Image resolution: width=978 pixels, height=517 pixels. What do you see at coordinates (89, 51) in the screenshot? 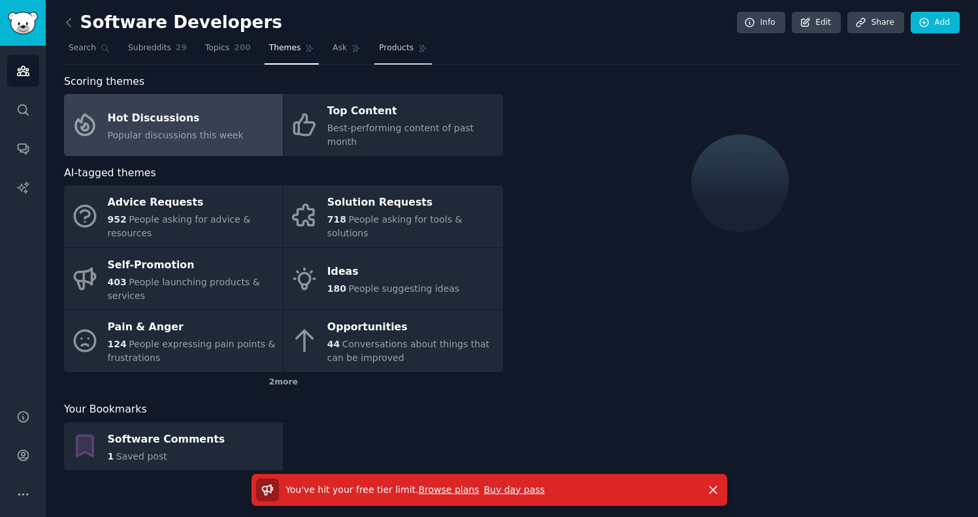
I see `a: Search` at bounding box center [89, 51].